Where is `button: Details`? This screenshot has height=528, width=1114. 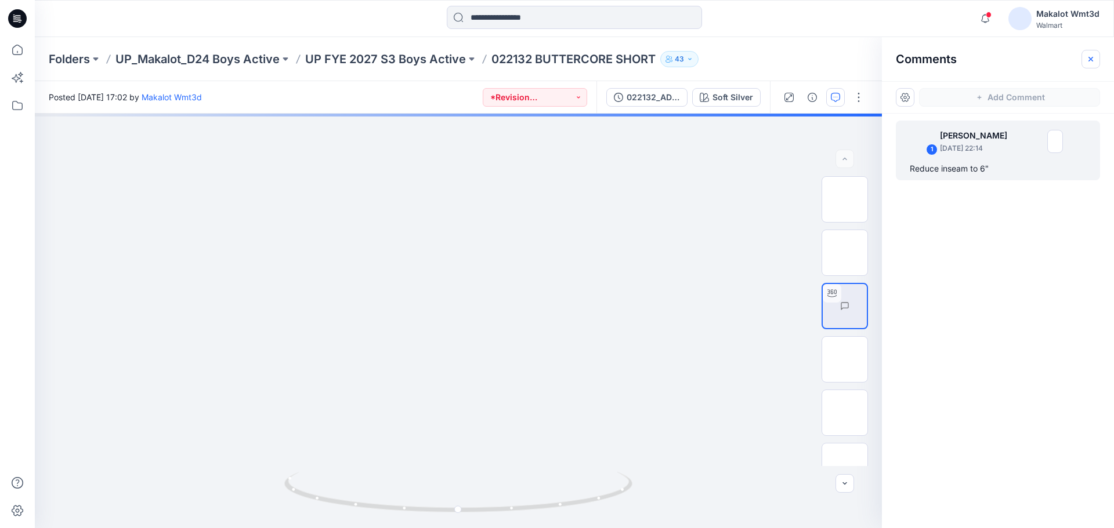 button: Details is located at coordinates (812, 97).